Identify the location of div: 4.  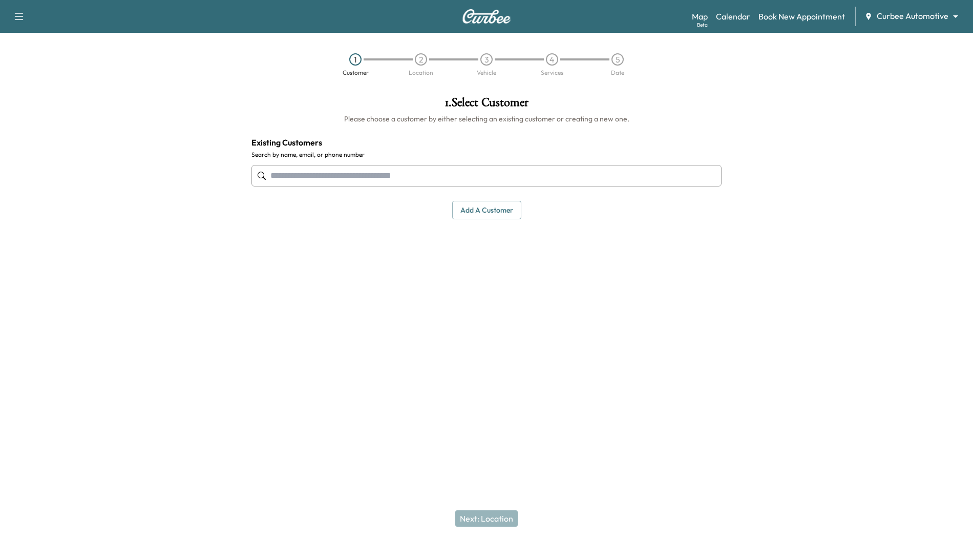
(552, 59).